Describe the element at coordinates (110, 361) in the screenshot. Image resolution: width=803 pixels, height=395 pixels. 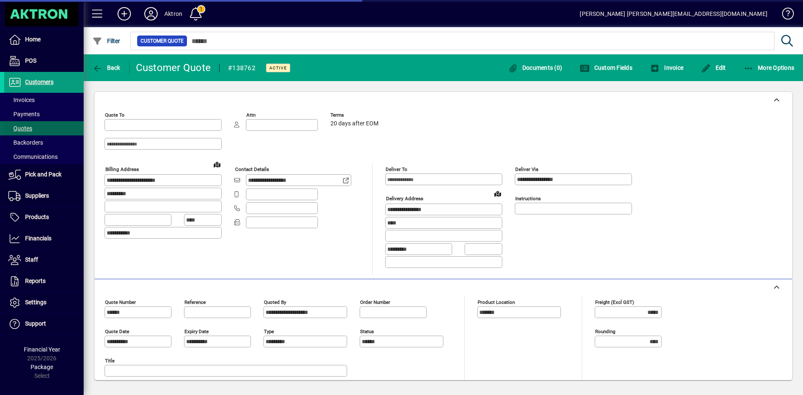
I see `mat-label: Title` at that location.